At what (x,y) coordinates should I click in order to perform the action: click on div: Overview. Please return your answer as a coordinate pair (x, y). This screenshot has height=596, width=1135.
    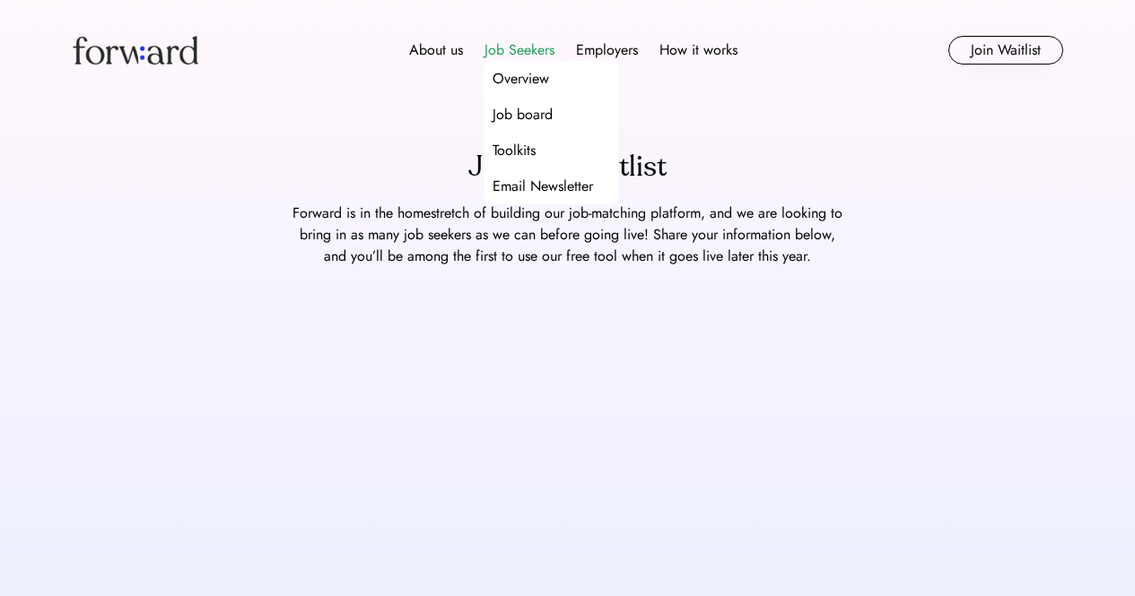
    Looking at the image, I should click on (520, 79).